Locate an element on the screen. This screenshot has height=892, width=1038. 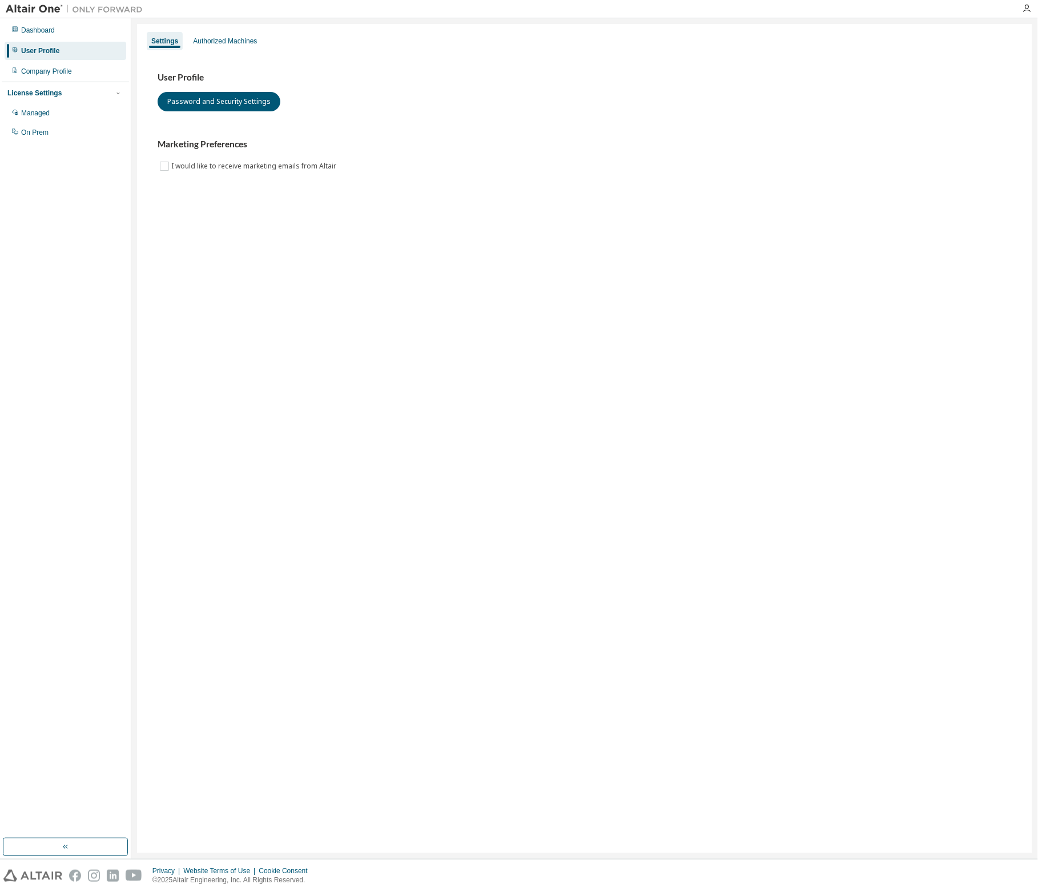
p: © 2025 Altair Engineering, Inc. All Rights Reserved. is located at coordinates (234, 880).